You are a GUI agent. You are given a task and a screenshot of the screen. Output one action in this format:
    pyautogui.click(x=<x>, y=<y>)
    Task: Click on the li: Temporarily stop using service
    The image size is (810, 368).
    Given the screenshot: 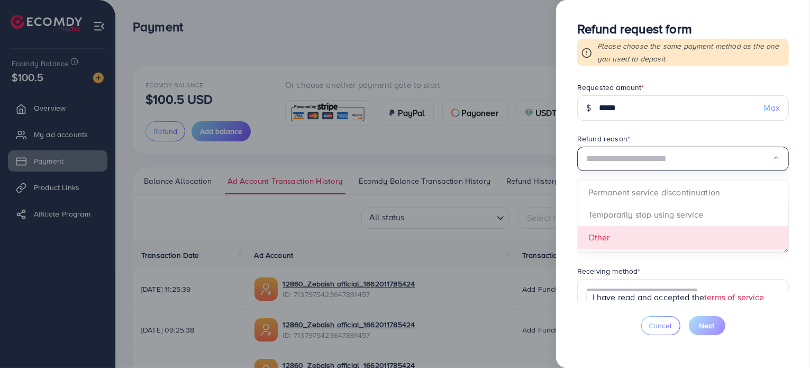 What is the action you would take?
    pyautogui.click(x=683, y=214)
    